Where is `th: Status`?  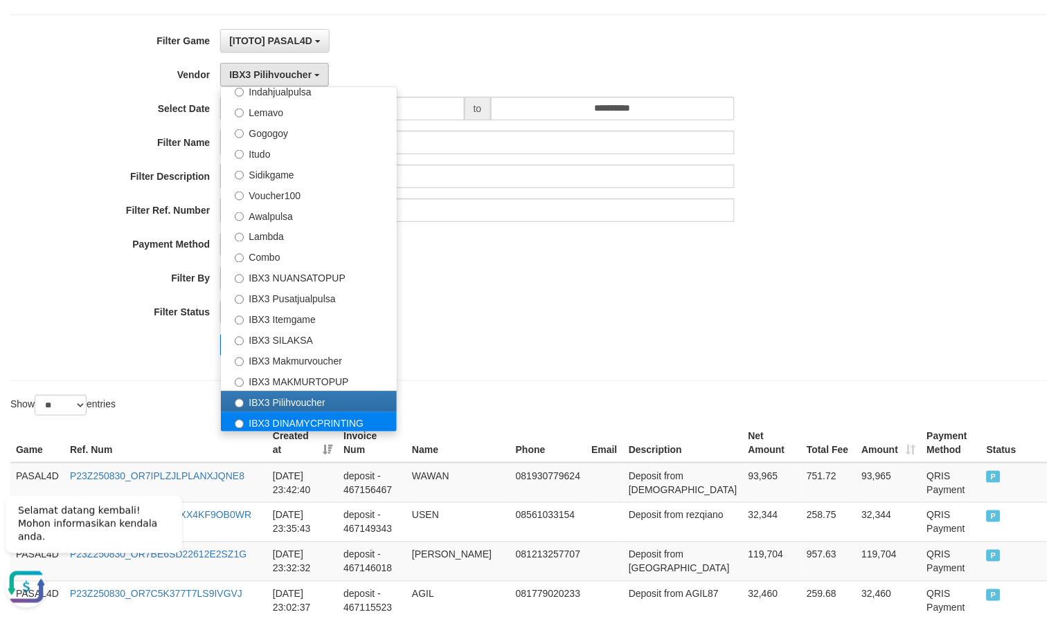
th: Status is located at coordinates (1014, 443).